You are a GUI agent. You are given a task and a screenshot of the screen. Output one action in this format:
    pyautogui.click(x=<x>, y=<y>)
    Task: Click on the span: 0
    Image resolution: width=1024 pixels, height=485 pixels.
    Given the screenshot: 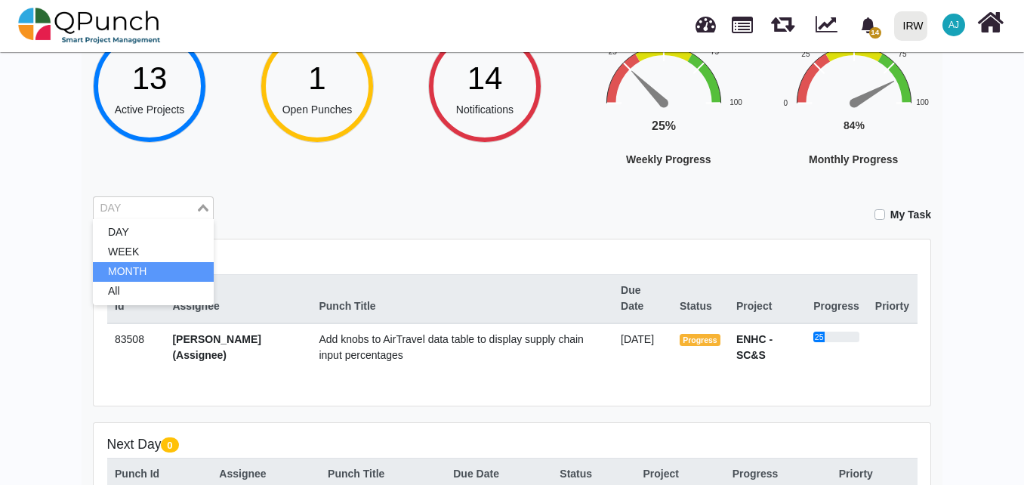 What is the action you would take?
    pyautogui.click(x=169, y=445)
    